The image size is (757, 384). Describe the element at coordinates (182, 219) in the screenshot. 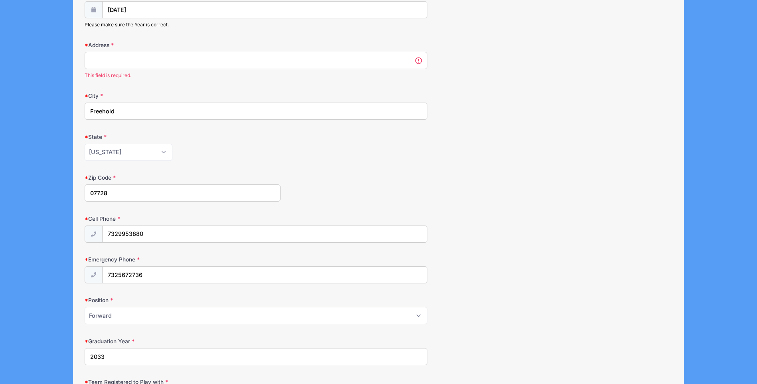

I see `label: Cell Phone` at that location.